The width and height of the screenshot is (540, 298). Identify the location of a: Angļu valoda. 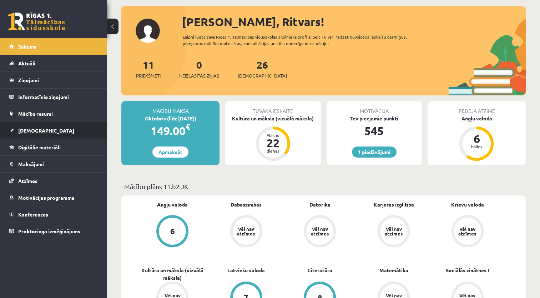
(173, 204).